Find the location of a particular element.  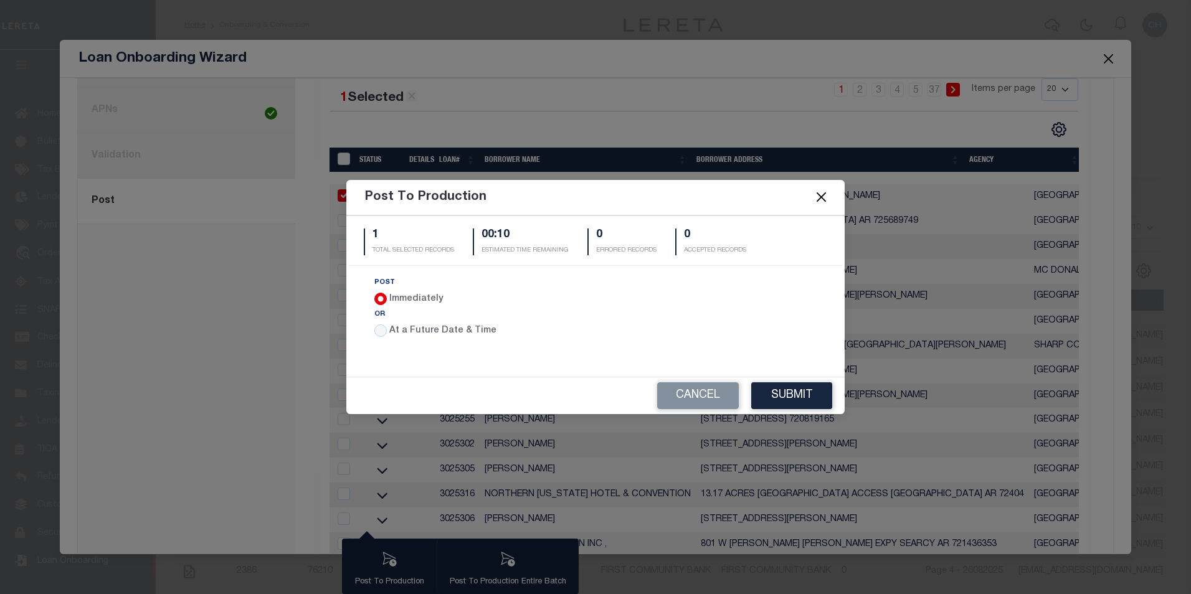

p: ESTIMATED TIME REMAINING is located at coordinates (525, 250).